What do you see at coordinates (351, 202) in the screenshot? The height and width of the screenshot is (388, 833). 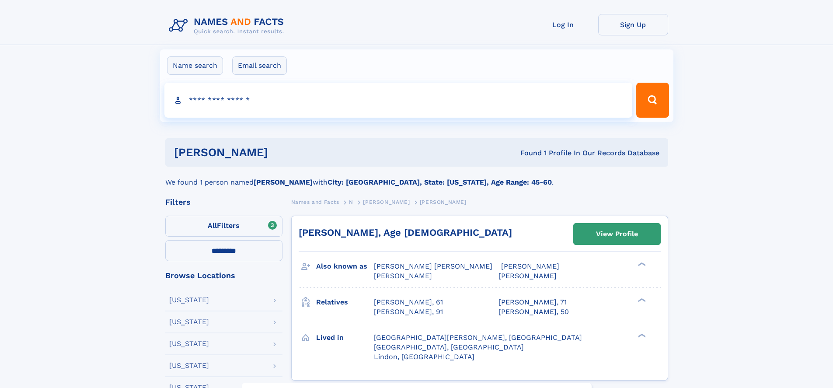 I see `a: N` at bounding box center [351, 202].